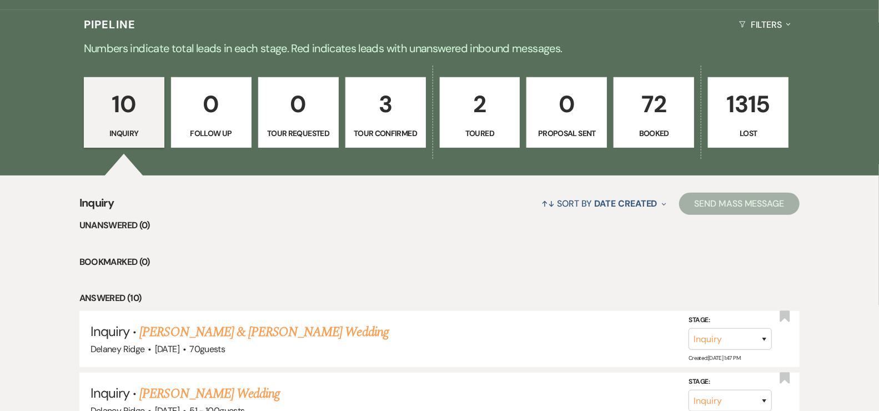  I want to click on p: 1315, so click(748, 104).